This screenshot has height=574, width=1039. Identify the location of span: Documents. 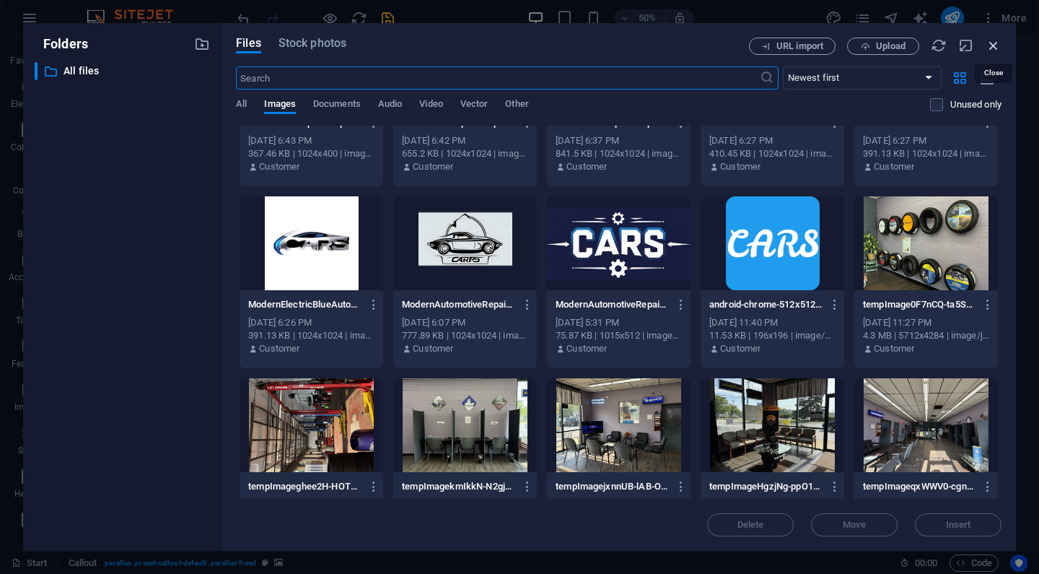
(337, 105).